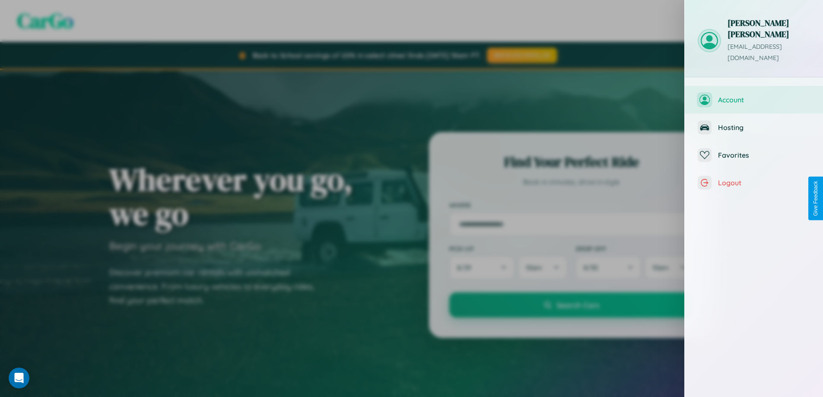 Image resolution: width=823 pixels, height=397 pixels. Describe the element at coordinates (764, 100) in the screenshot. I see `span: Account` at that location.